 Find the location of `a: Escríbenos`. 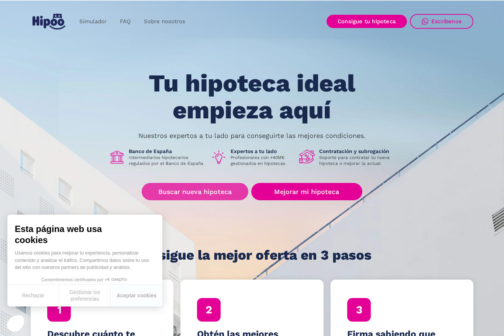

a: Escríbenos is located at coordinates (442, 21).